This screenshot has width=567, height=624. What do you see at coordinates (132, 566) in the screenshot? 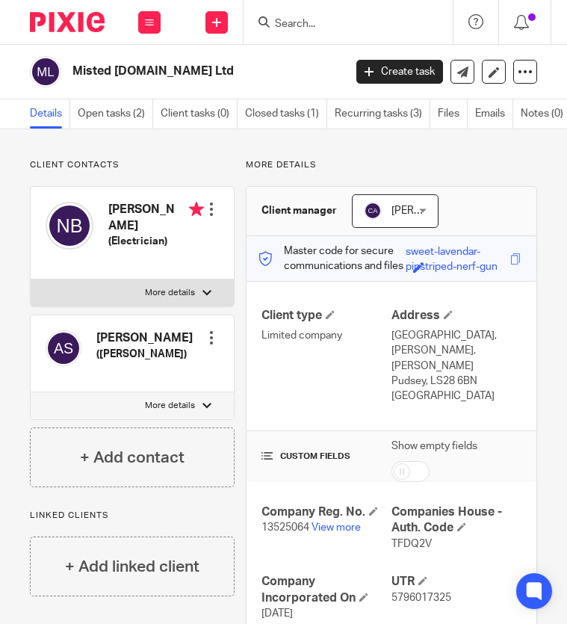
I see `h4: + Add linked client` at bounding box center [132, 566].